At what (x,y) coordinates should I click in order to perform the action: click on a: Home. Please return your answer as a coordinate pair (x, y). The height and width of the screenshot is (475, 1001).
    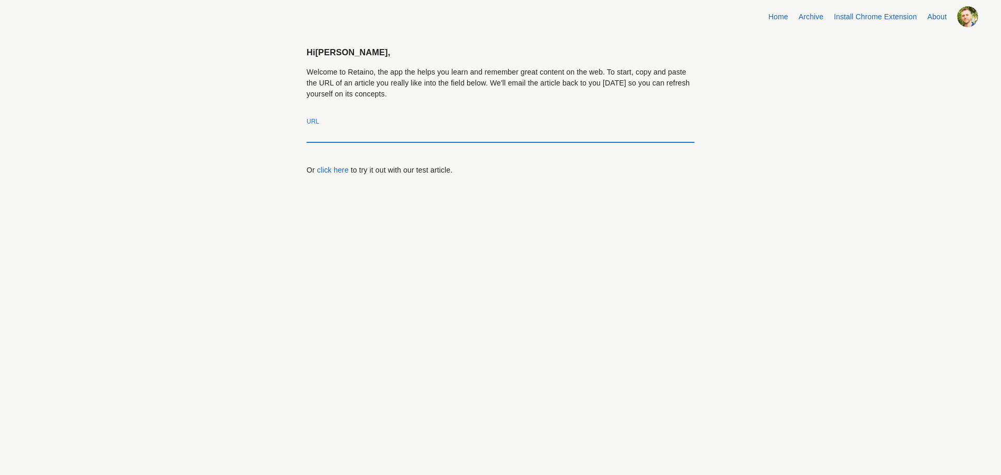
    Looking at the image, I should click on (778, 17).